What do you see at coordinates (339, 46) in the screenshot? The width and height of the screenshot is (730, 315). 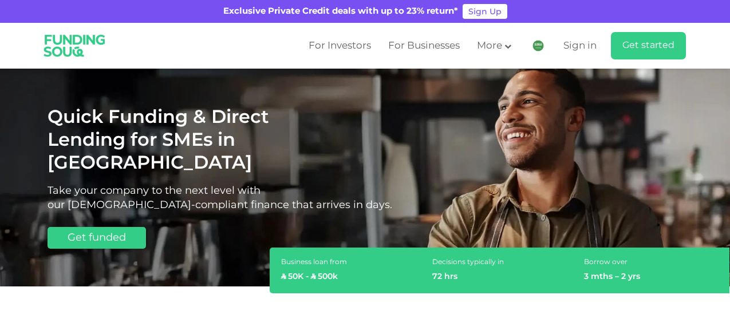 I see `a: For Investors` at bounding box center [339, 46].